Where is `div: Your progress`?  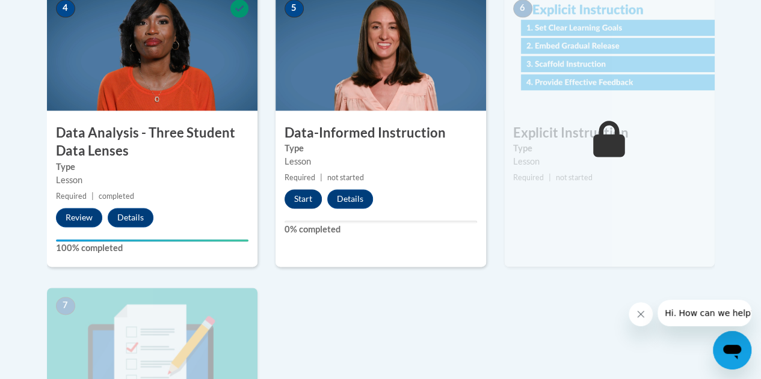 div: Your progress is located at coordinates (152, 240).